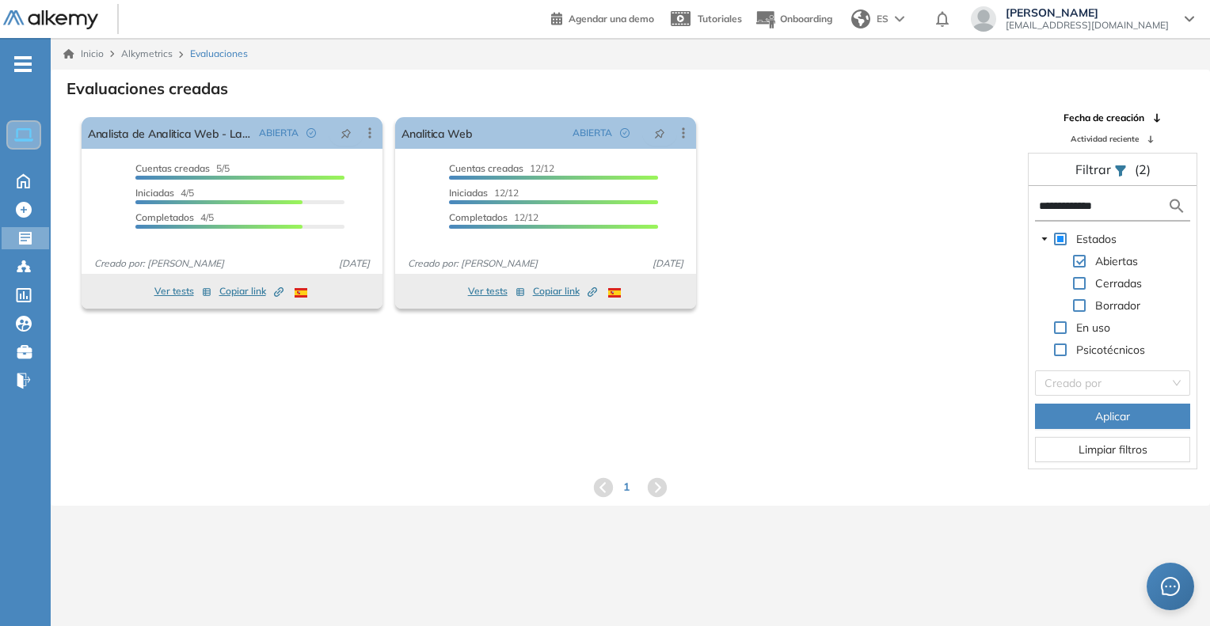  I want to click on span: caret-down, so click(1044, 239).